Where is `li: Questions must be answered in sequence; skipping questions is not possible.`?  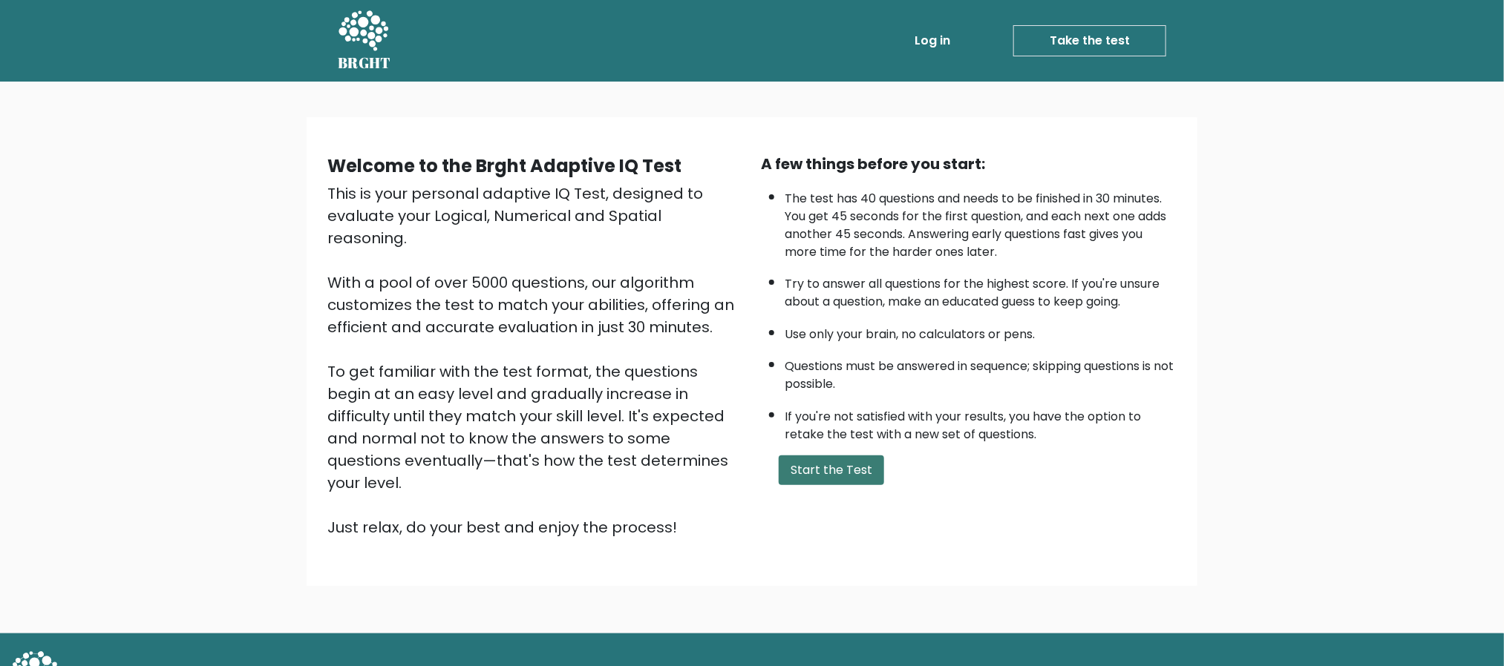
li: Questions must be answered in sequence; skipping questions is not possible. is located at coordinates (980, 372).